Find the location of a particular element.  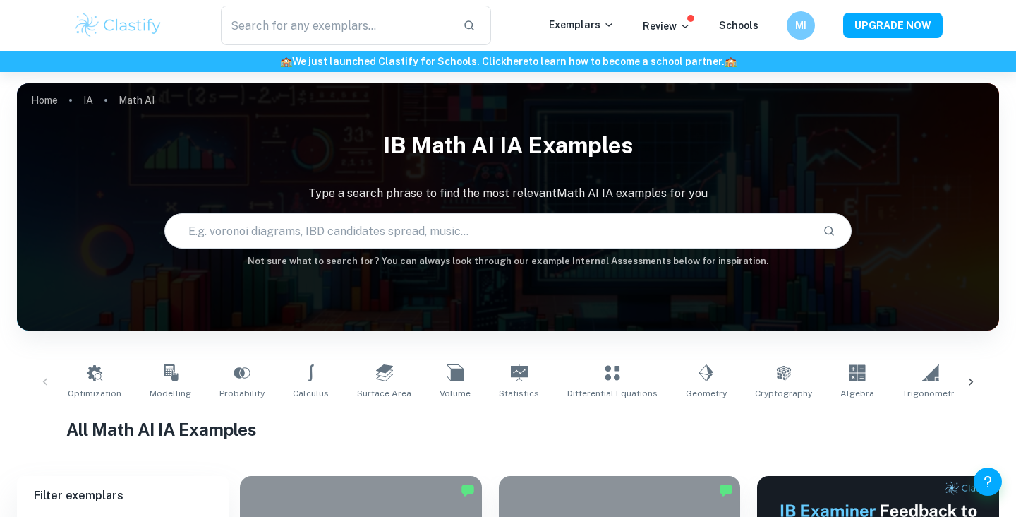

button: MI is located at coordinates (801, 25).